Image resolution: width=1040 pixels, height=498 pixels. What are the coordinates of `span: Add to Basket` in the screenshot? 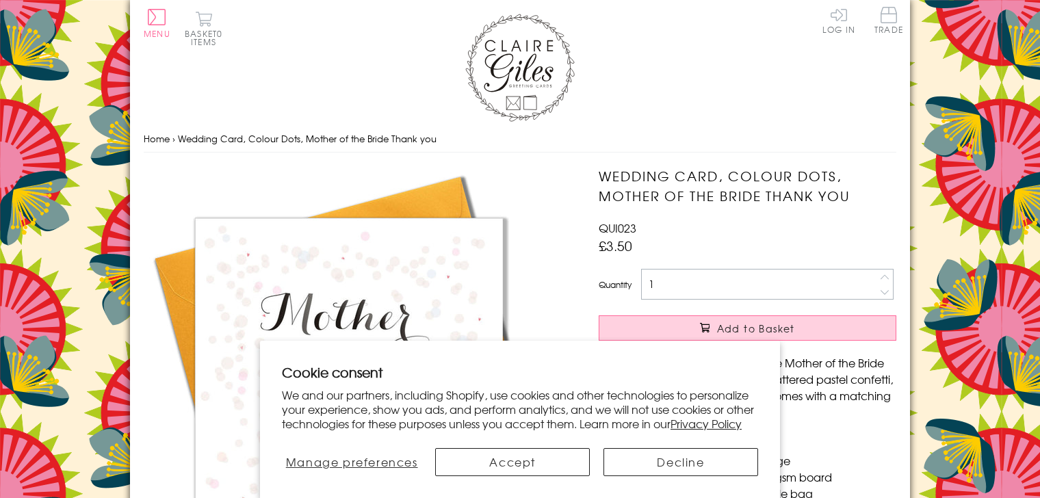 It's located at (756, 328).